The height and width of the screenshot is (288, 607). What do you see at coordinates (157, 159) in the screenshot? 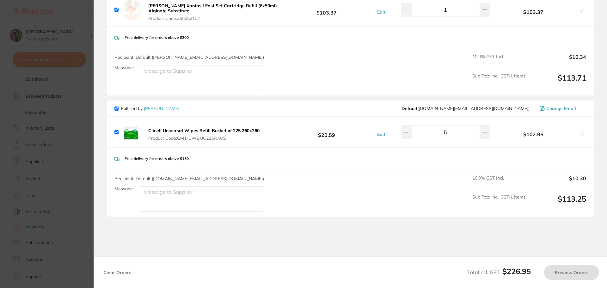
I see `p: Free delivery for orders above $150` at bounding box center [157, 159].